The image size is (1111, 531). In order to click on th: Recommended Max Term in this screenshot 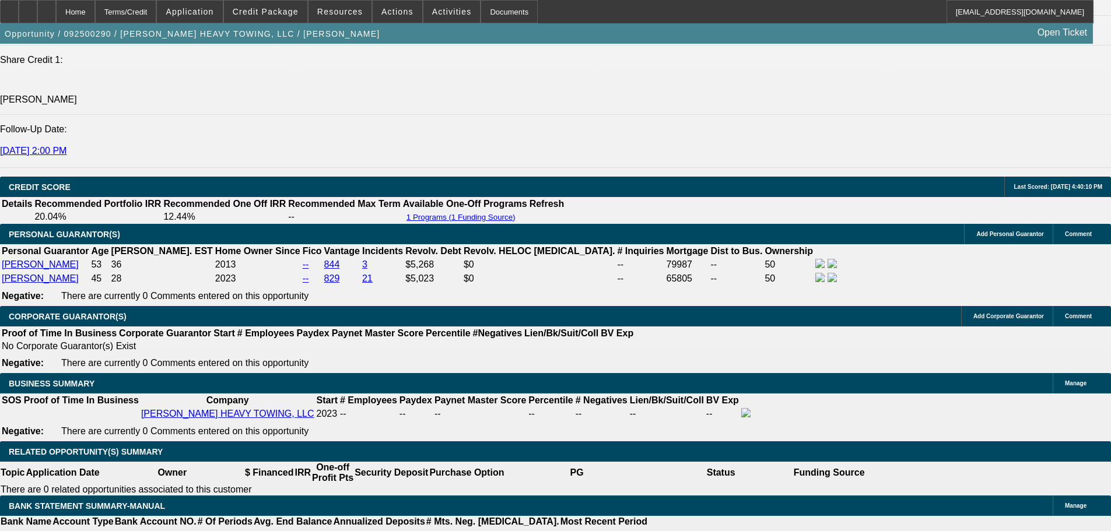, I will do `click(344, 204)`.